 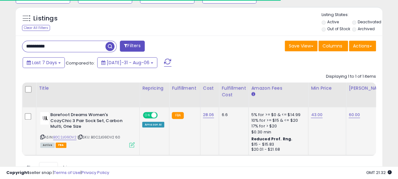 What do you see at coordinates (301, 46) in the screenshot?
I see `button: Save View` at bounding box center [301, 46].